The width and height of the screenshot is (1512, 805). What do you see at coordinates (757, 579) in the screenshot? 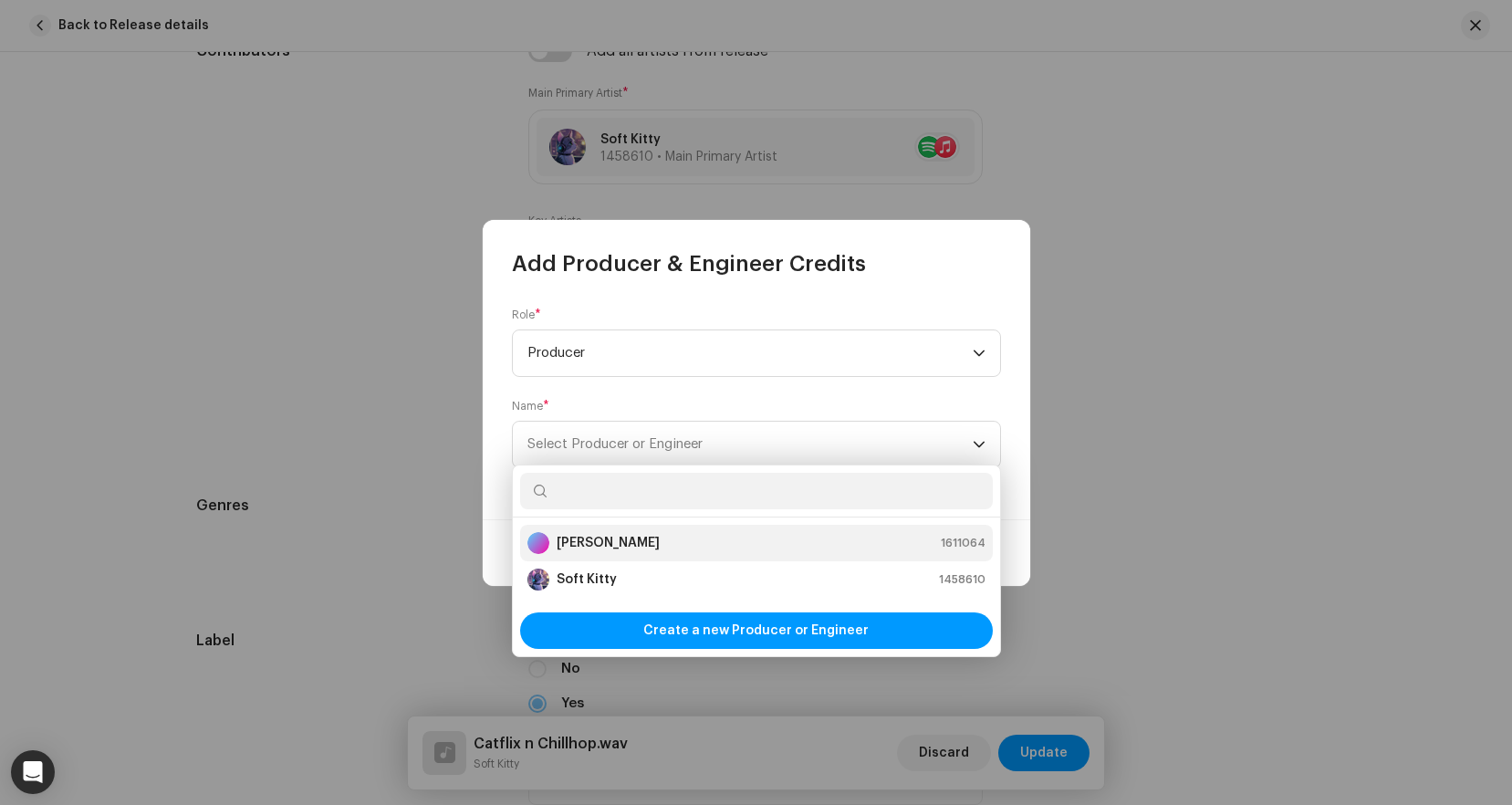
I see `li: Soft Kitty` at bounding box center [757, 579].